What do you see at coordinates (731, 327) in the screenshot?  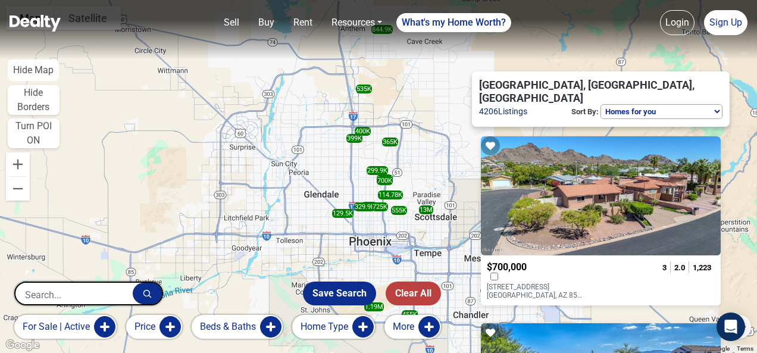 I see `div: Open Intercom Messenger` at bounding box center [731, 327].